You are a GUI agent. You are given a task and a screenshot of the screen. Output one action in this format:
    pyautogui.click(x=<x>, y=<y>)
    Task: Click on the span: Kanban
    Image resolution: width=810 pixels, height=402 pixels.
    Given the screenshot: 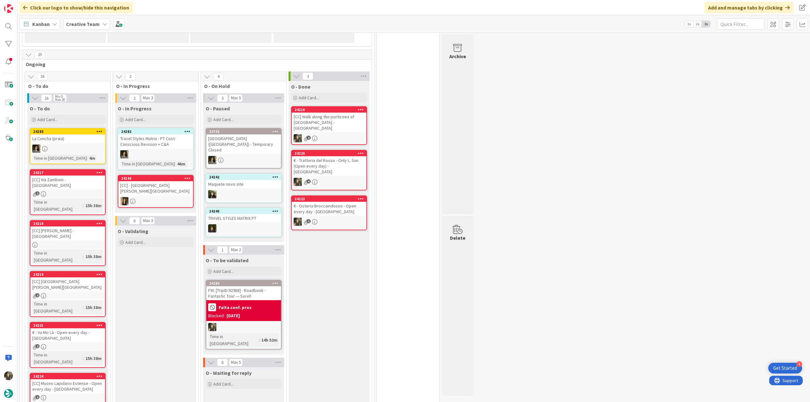 What is the action you would take?
    pyautogui.click(x=41, y=24)
    